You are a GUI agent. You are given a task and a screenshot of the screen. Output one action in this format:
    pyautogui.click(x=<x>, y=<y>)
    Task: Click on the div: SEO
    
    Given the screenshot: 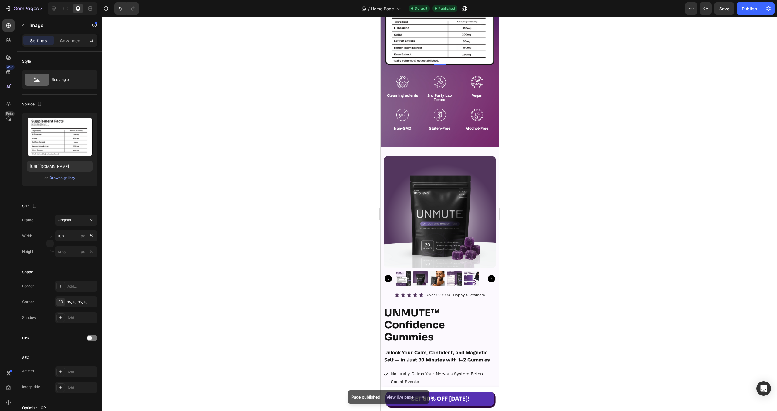 What is the action you would take?
    pyautogui.click(x=26, y=357)
    